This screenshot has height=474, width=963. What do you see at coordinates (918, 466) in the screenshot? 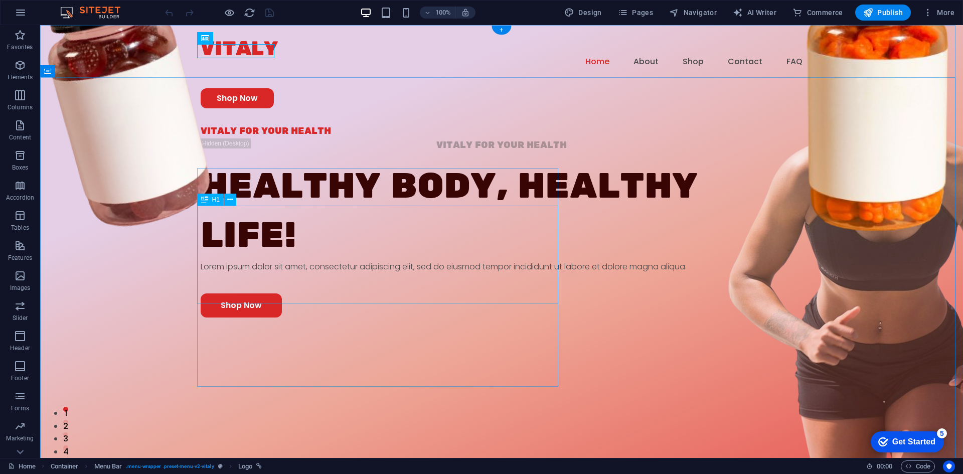
I see `button: Code` at bounding box center [918, 466].